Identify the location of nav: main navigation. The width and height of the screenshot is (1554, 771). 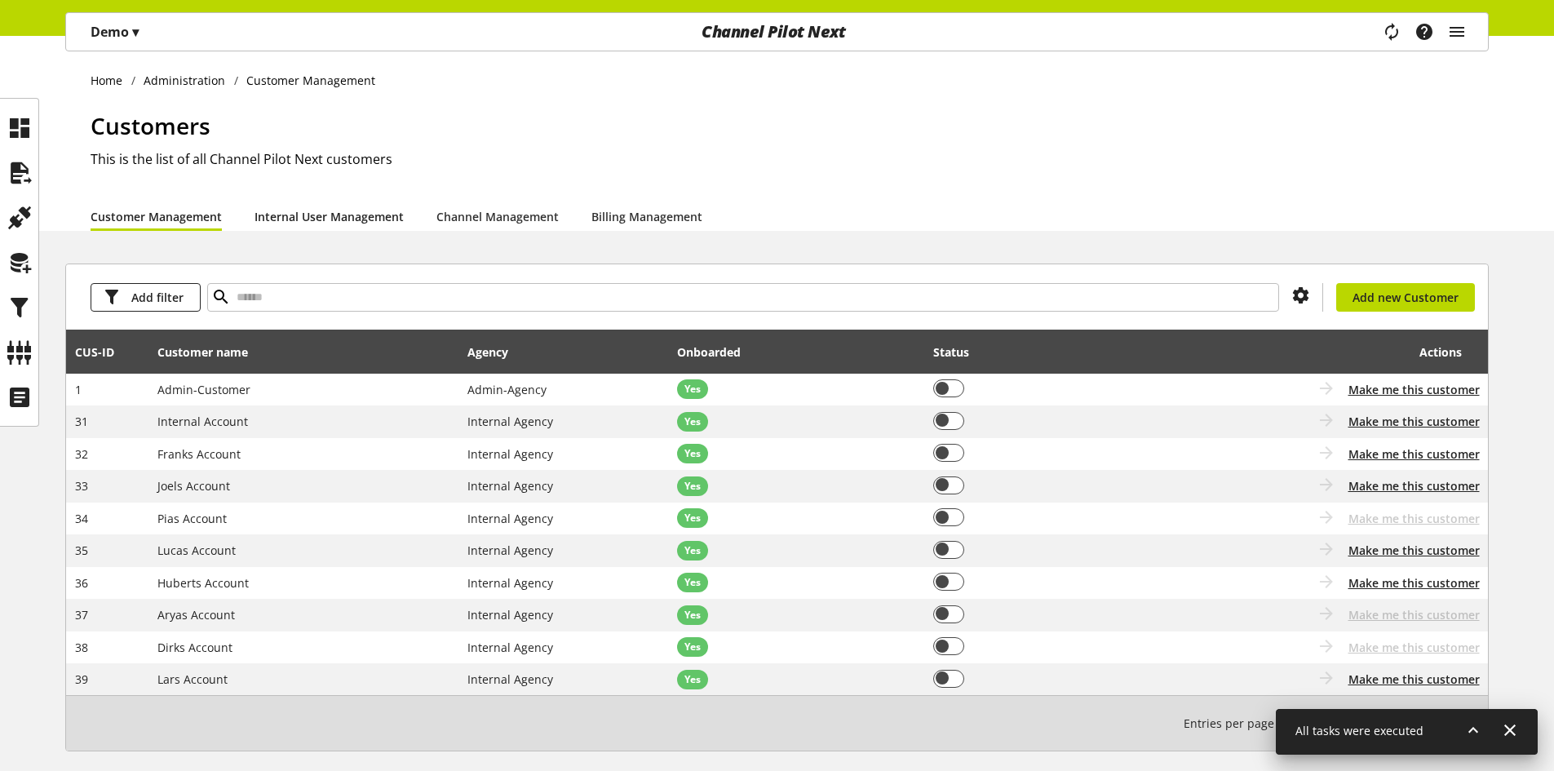
(777, 32).